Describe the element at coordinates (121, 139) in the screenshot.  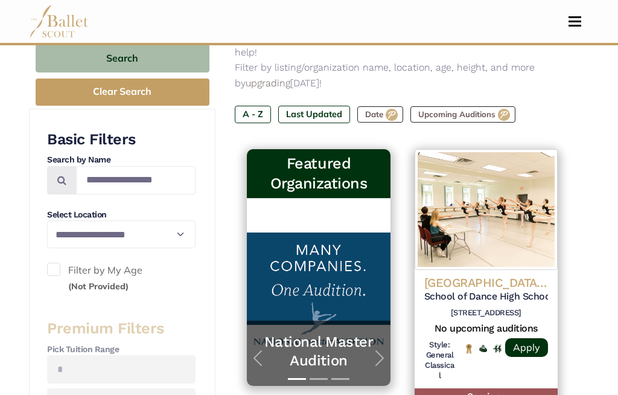
I see `h3: Basic Filters` at that location.